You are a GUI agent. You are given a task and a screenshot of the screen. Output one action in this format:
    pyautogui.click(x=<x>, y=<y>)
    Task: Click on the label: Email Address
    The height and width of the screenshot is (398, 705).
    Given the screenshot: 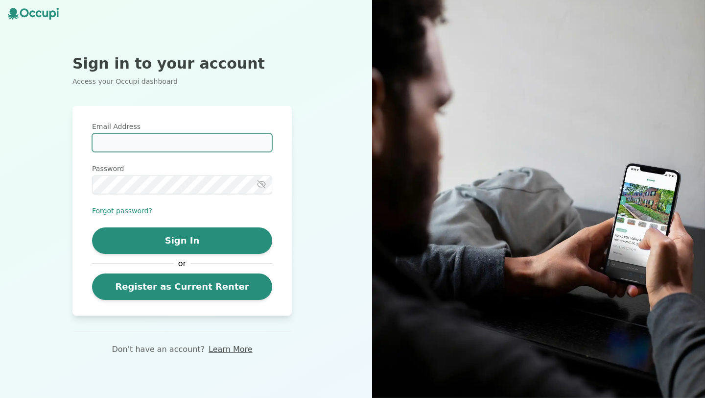 What is the action you would take?
    pyautogui.click(x=182, y=126)
    